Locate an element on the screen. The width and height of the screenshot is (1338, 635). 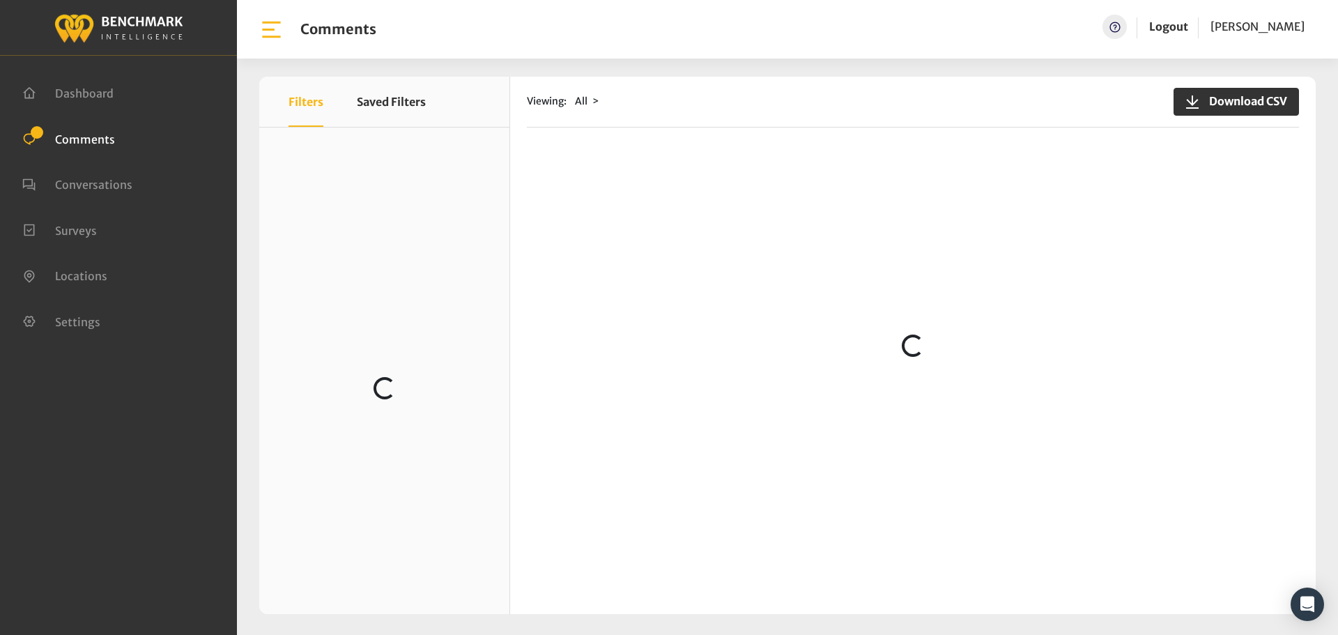
h1: Comments is located at coordinates (338, 29).